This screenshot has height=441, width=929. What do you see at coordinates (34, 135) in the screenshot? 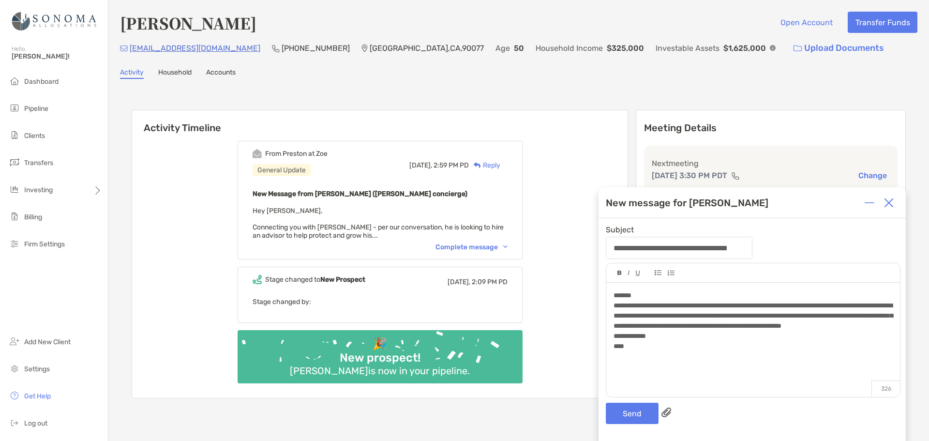
I see `span: Clients` at bounding box center [34, 135].